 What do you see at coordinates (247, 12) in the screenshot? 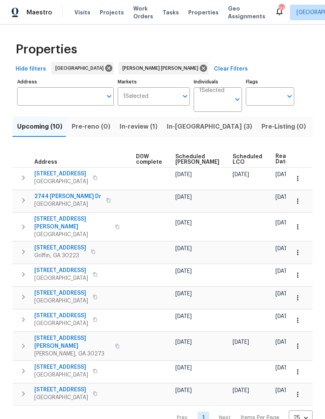
I see `span: Geo Assignments` at bounding box center [247, 12].